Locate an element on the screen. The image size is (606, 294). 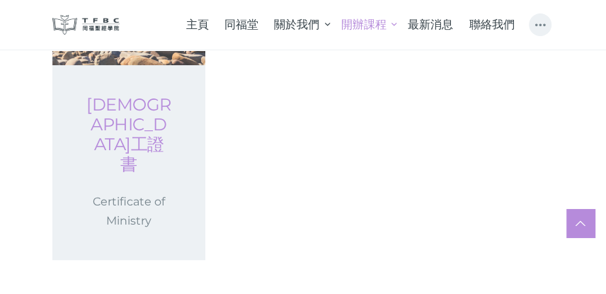
span: 同福堂 is located at coordinates (241, 24).